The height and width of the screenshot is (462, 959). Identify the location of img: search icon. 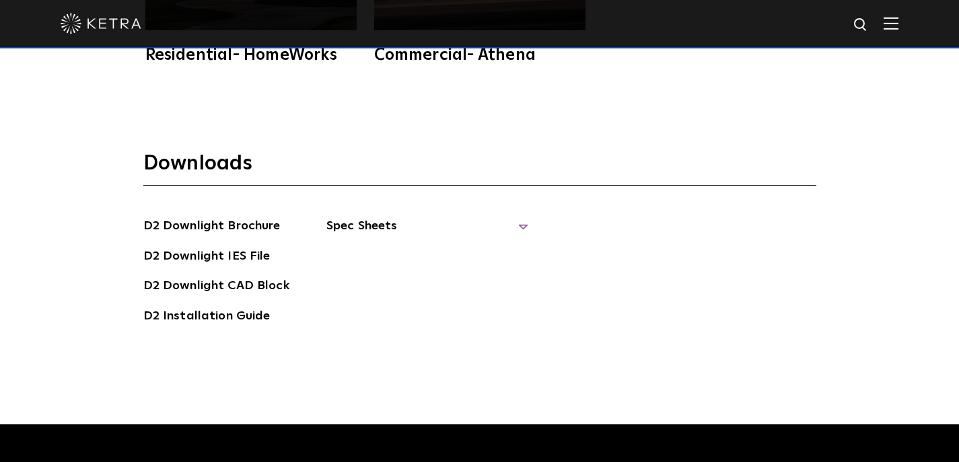
(861, 25).